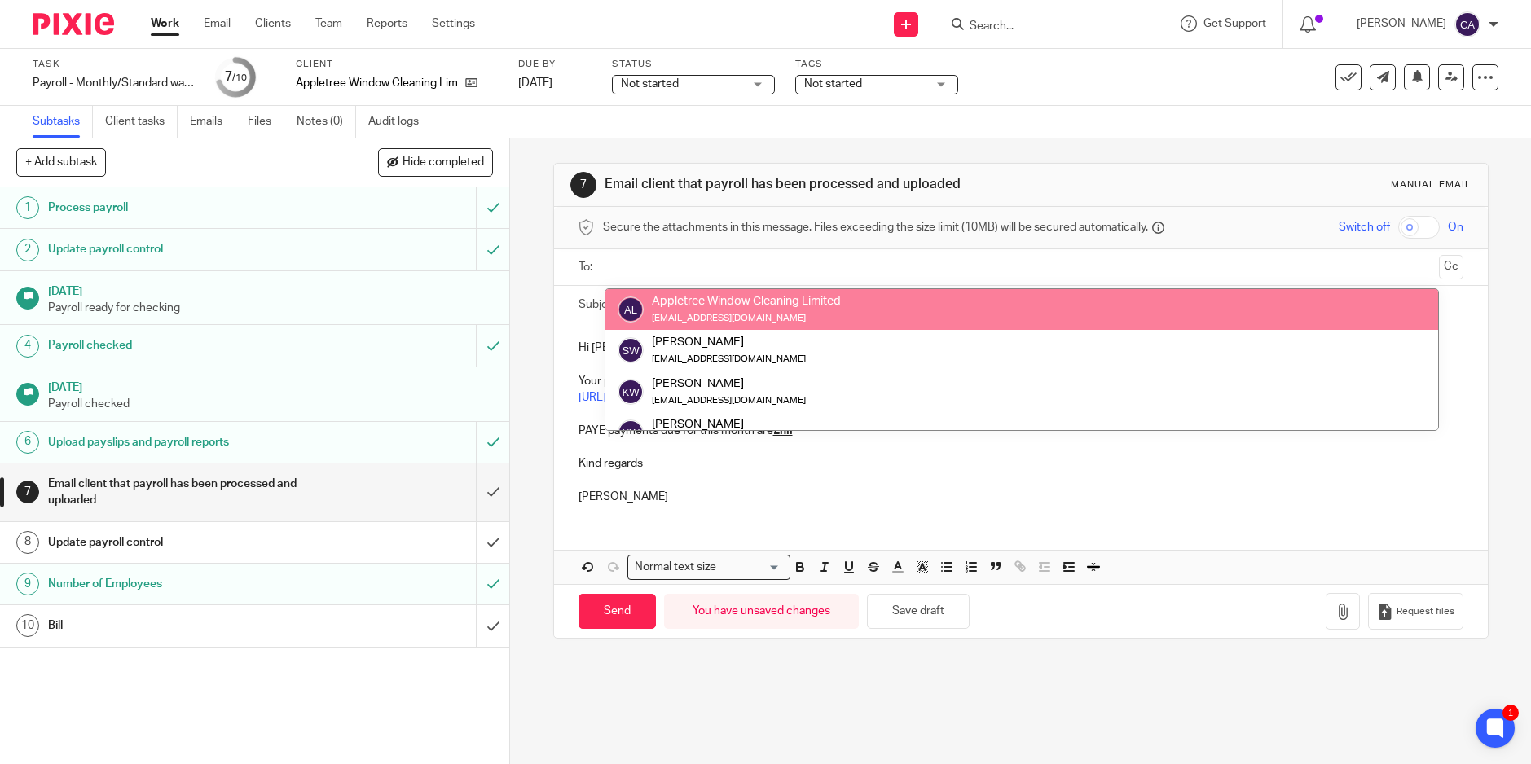 This screenshot has width=1531, height=764. Describe the element at coordinates (270, 404) in the screenshot. I see `p: Payroll checked` at that location.